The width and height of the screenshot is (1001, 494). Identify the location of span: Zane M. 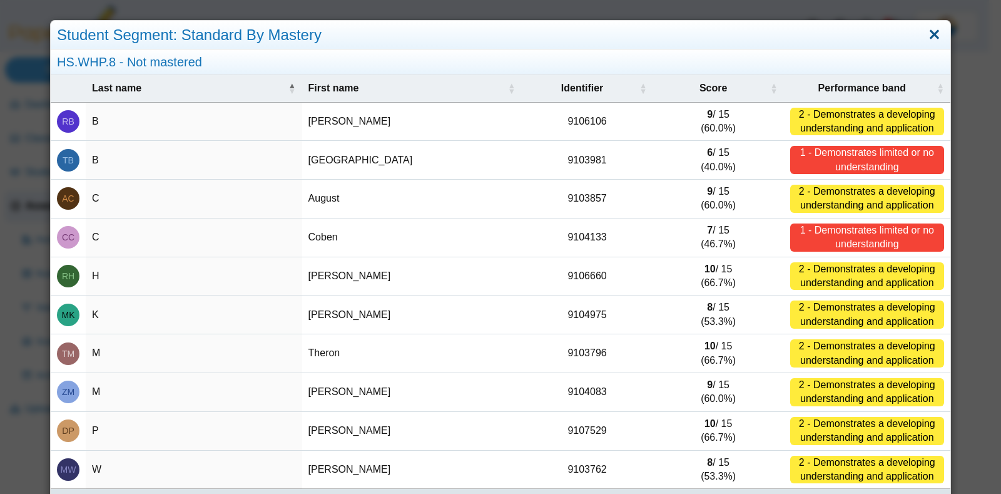
(68, 392).